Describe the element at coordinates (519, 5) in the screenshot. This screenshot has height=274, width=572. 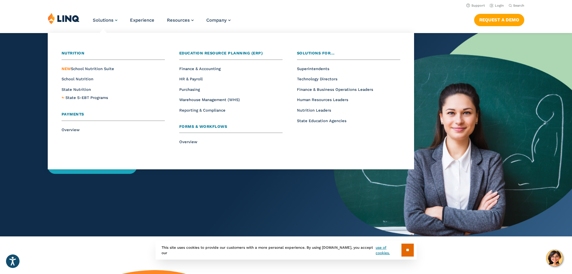
I see `span: Search` at that location.